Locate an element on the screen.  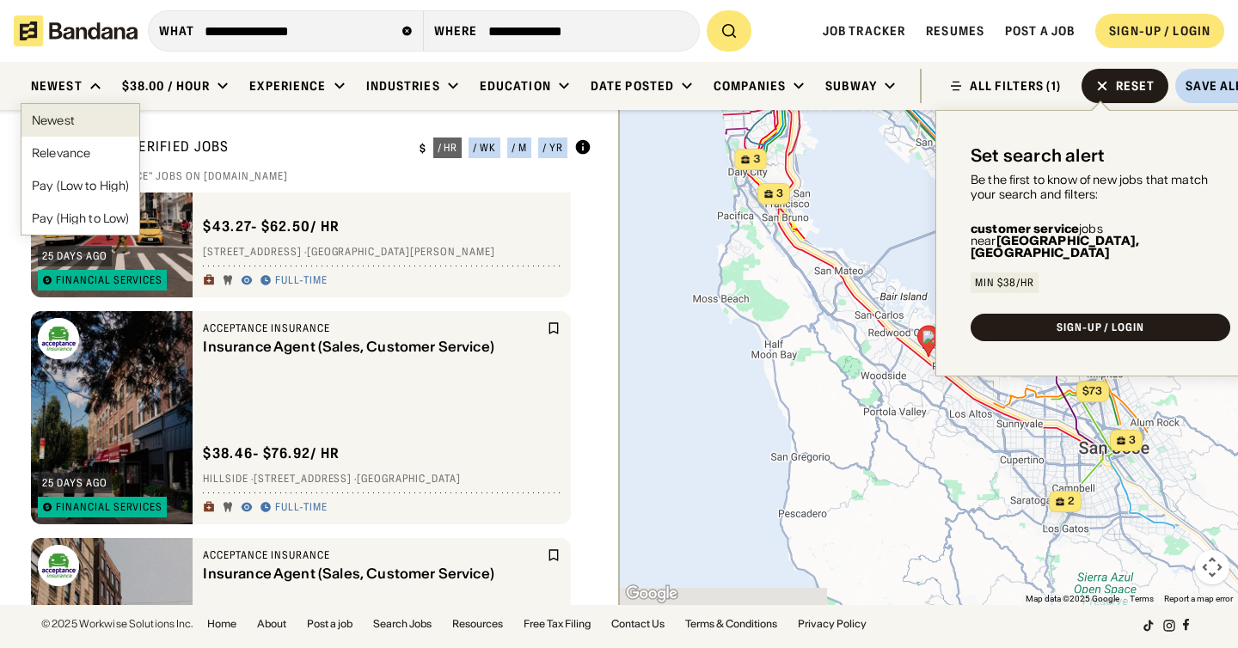
span: Map data ©2025 Google is located at coordinates (1072, 598).